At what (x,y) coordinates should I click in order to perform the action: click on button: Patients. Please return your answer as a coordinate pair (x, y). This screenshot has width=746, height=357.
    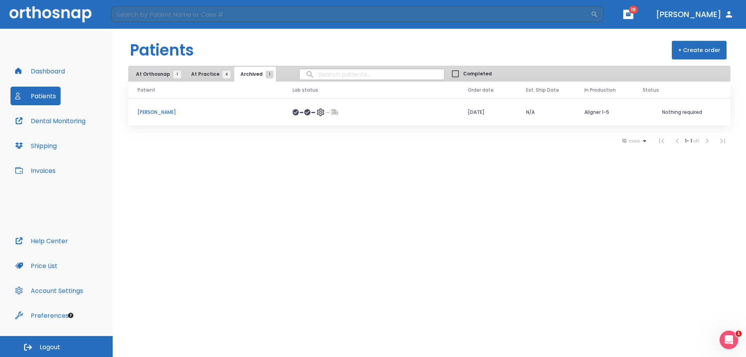
    Looking at the image, I should click on (35, 96).